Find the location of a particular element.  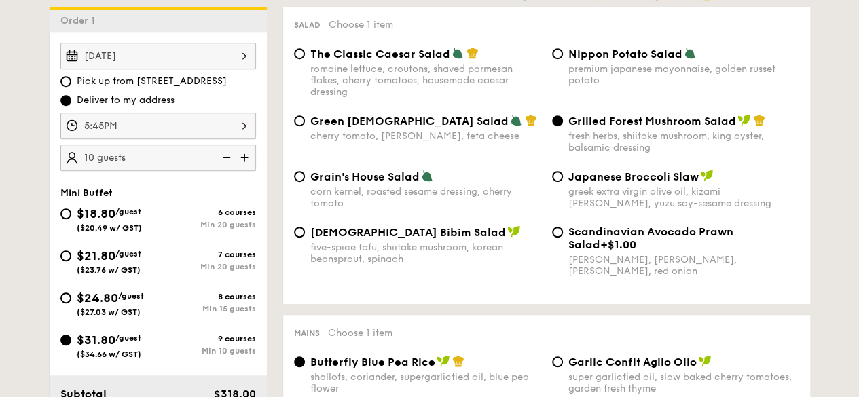

span: Scandinavian Avocado Prawn Salad is located at coordinates (650, 238).